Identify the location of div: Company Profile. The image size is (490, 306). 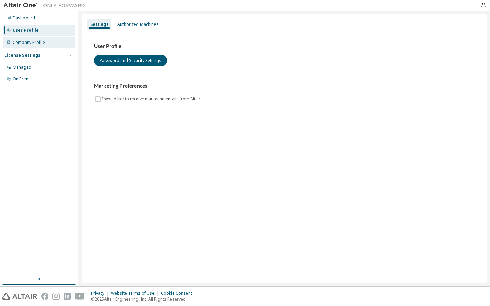
(29, 43).